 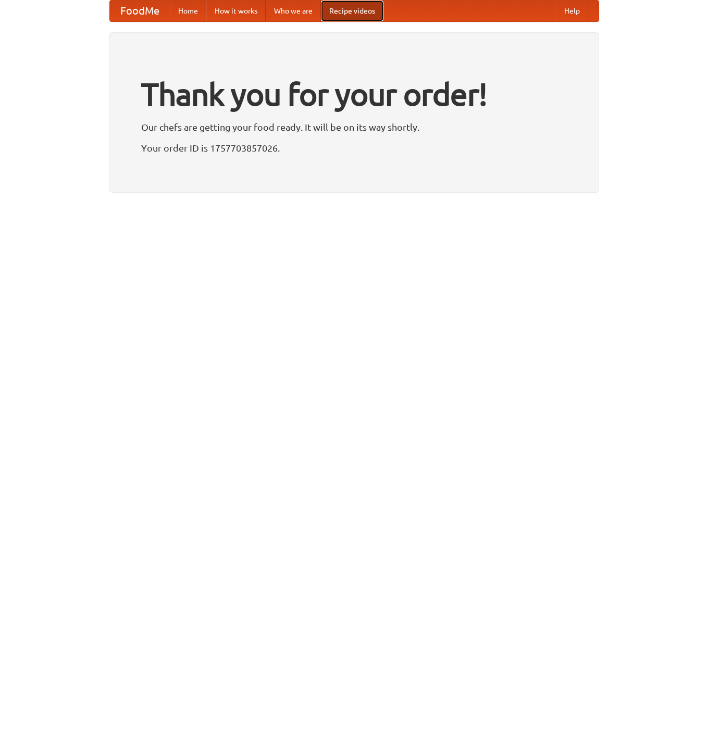 I want to click on p: Your order ID is 1757703857026., so click(x=354, y=148).